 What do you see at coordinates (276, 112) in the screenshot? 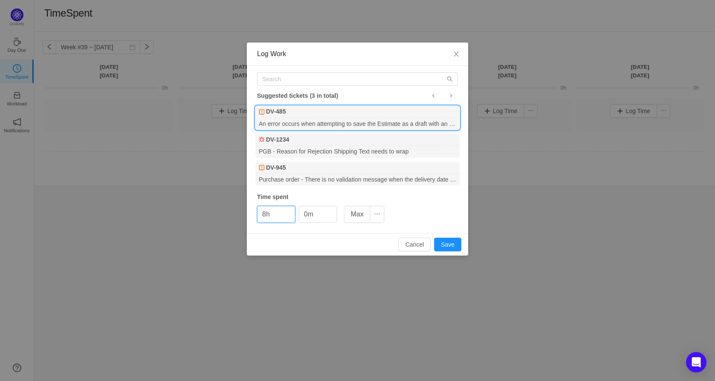
I see `b: DV-485` at bounding box center [276, 112].